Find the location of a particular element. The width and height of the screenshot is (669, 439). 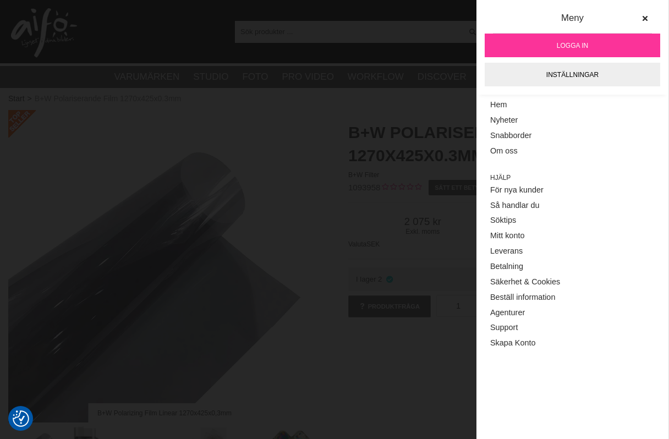

span: 2 075 is located at coordinates (422, 222).